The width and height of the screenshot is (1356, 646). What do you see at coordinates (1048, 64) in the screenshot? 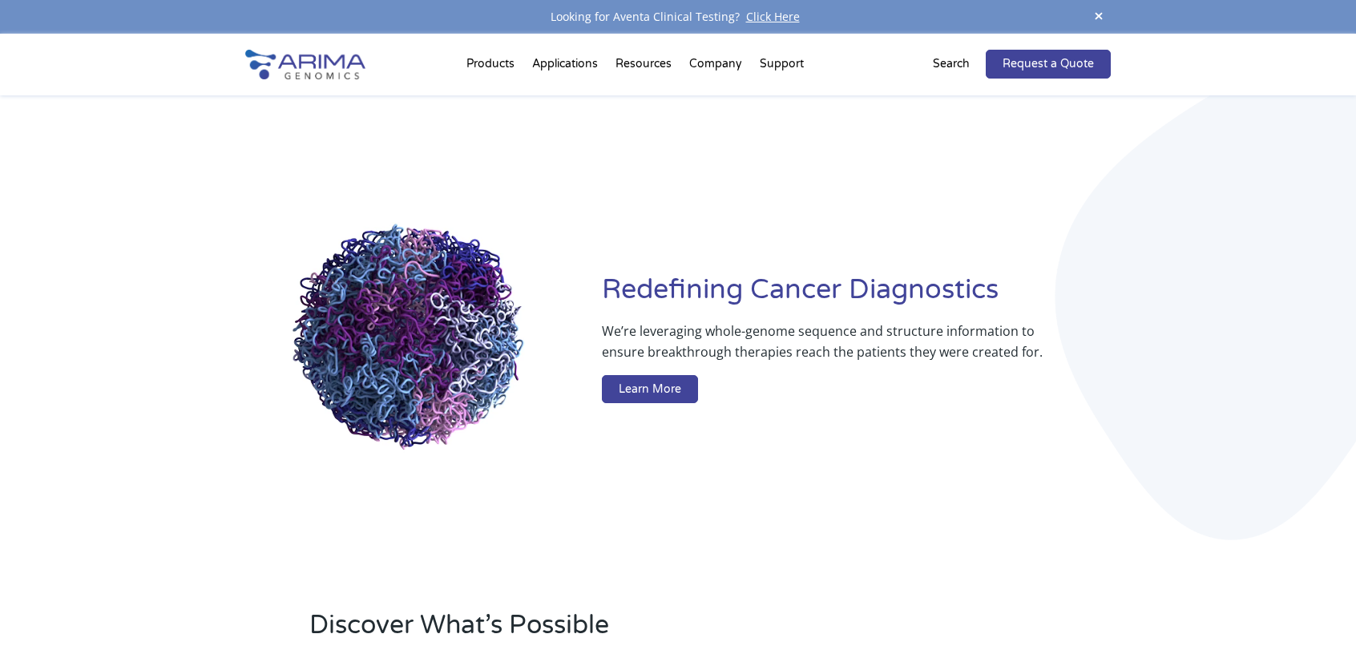
I see `a: Request a Quote` at bounding box center [1048, 64].